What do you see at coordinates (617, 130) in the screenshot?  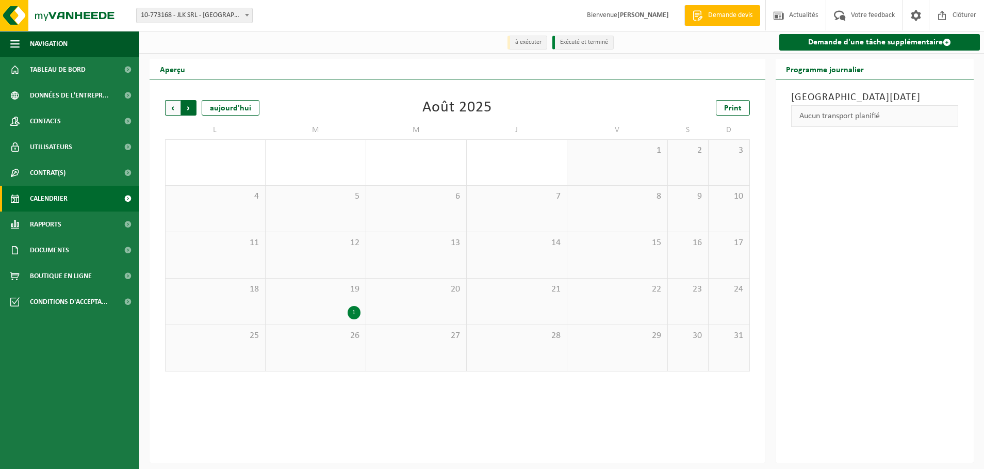 I see `td: V` at bounding box center [617, 130].